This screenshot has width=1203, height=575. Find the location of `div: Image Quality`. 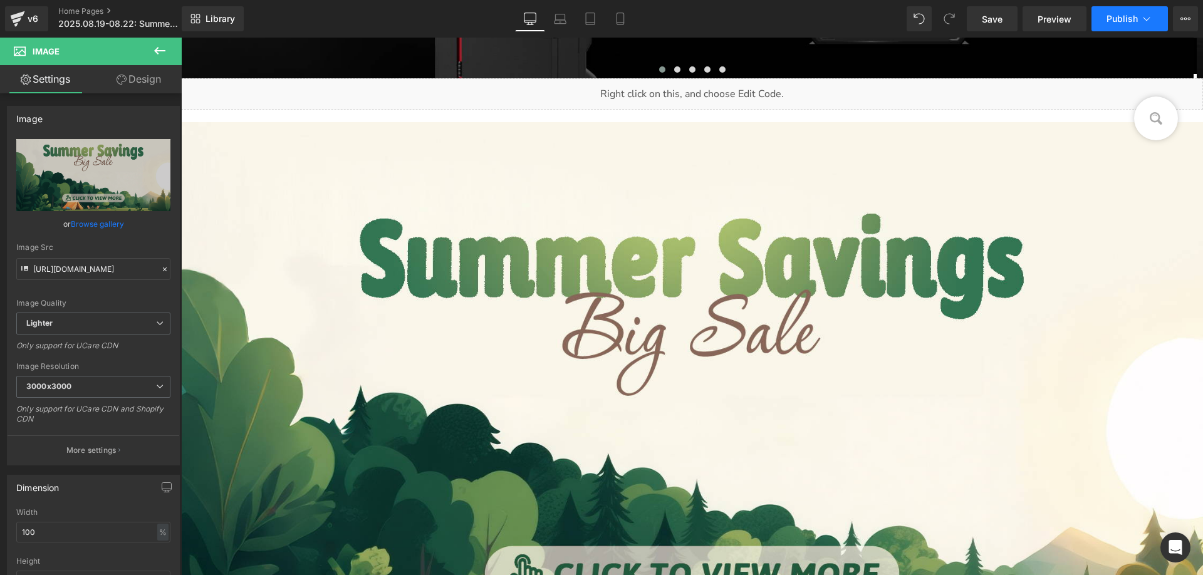

div: Image Quality is located at coordinates (93, 303).